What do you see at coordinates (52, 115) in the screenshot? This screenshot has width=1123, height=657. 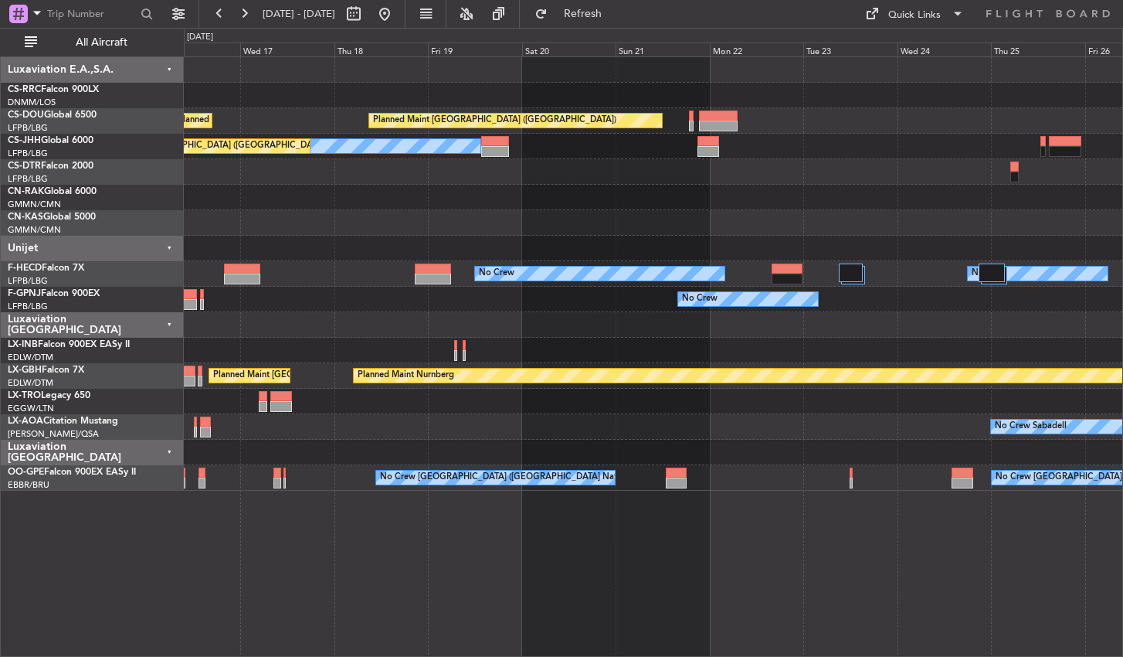 I see `a: CS-DOUGlobal 6500` at bounding box center [52, 115].